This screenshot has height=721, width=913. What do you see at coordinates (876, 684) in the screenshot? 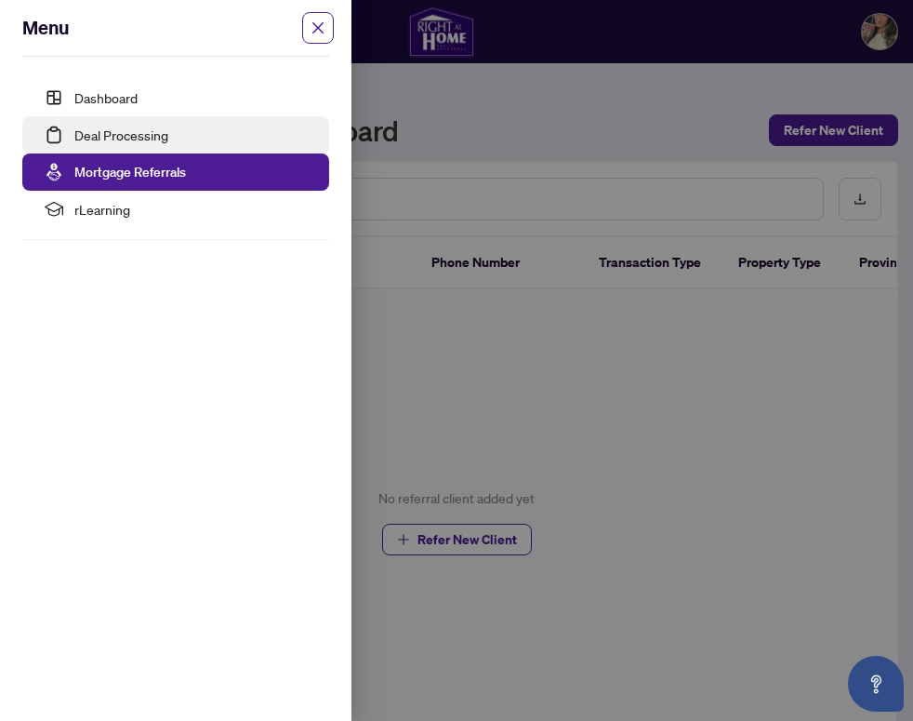
I see `button: Open asap` at bounding box center [876, 684].